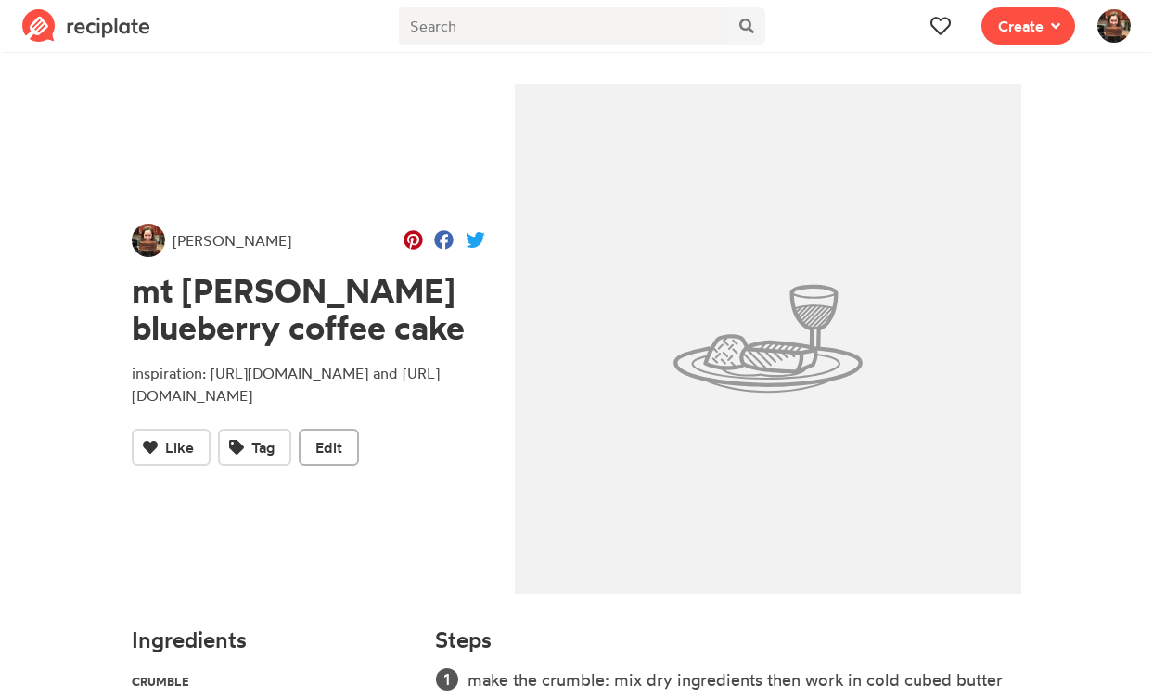 The height and width of the screenshot is (697, 1153). What do you see at coordinates (273, 681) in the screenshot?
I see `li: crumble` at bounding box center [273, 681].